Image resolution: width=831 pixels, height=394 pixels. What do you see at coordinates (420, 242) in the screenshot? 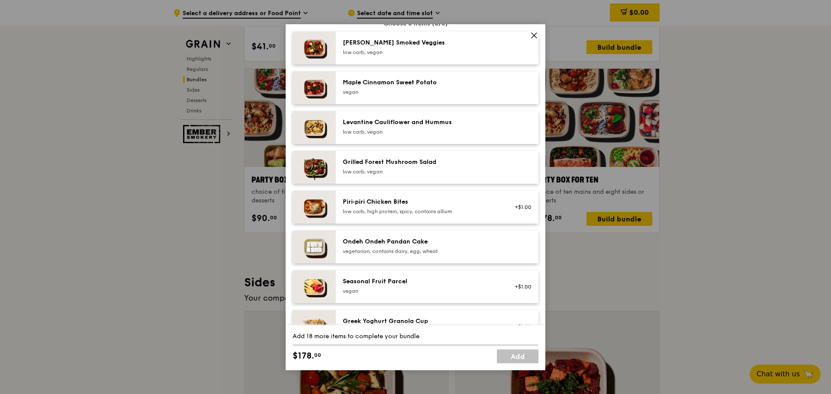
I see `div: Ondeh Ondeh Pandan Cake` at bounding box center [420, 242].